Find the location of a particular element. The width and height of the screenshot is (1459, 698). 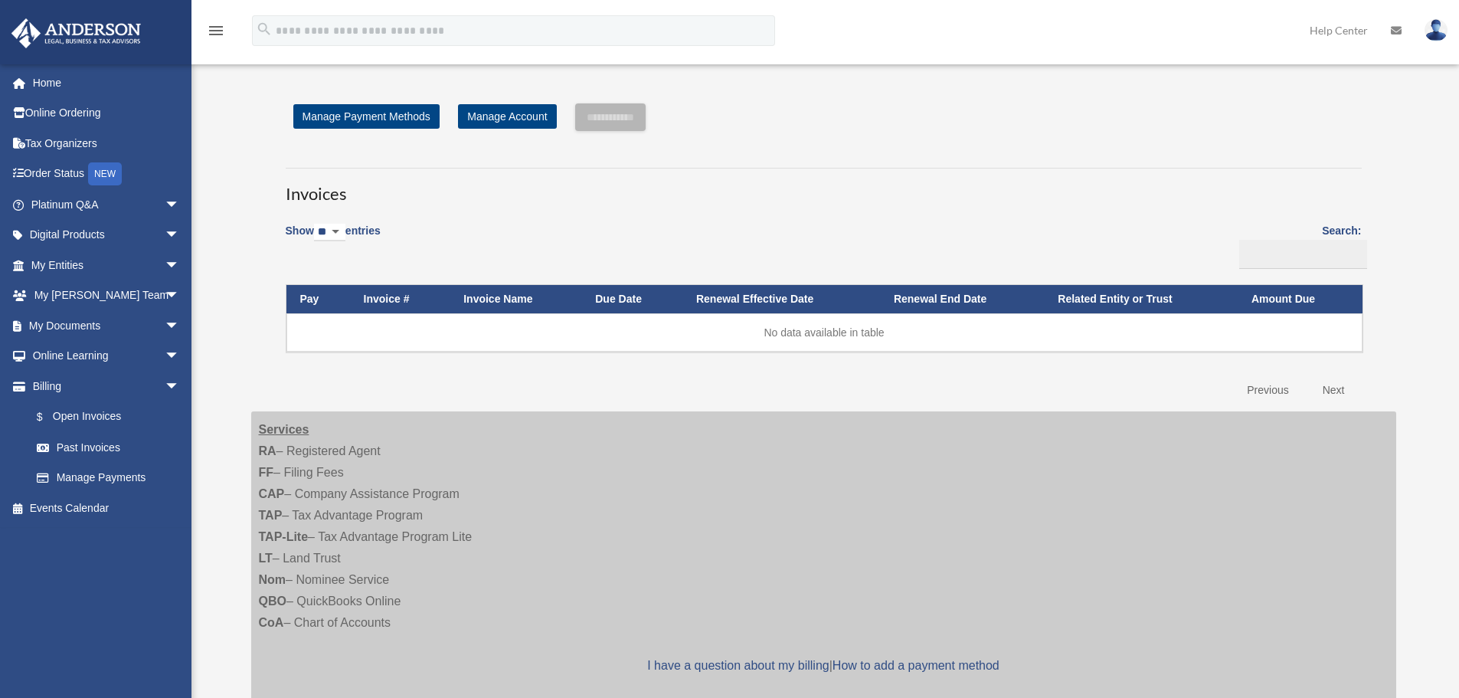

a: Platinum Q&Aarrow_drop_down is located at coordinates (106, 205).